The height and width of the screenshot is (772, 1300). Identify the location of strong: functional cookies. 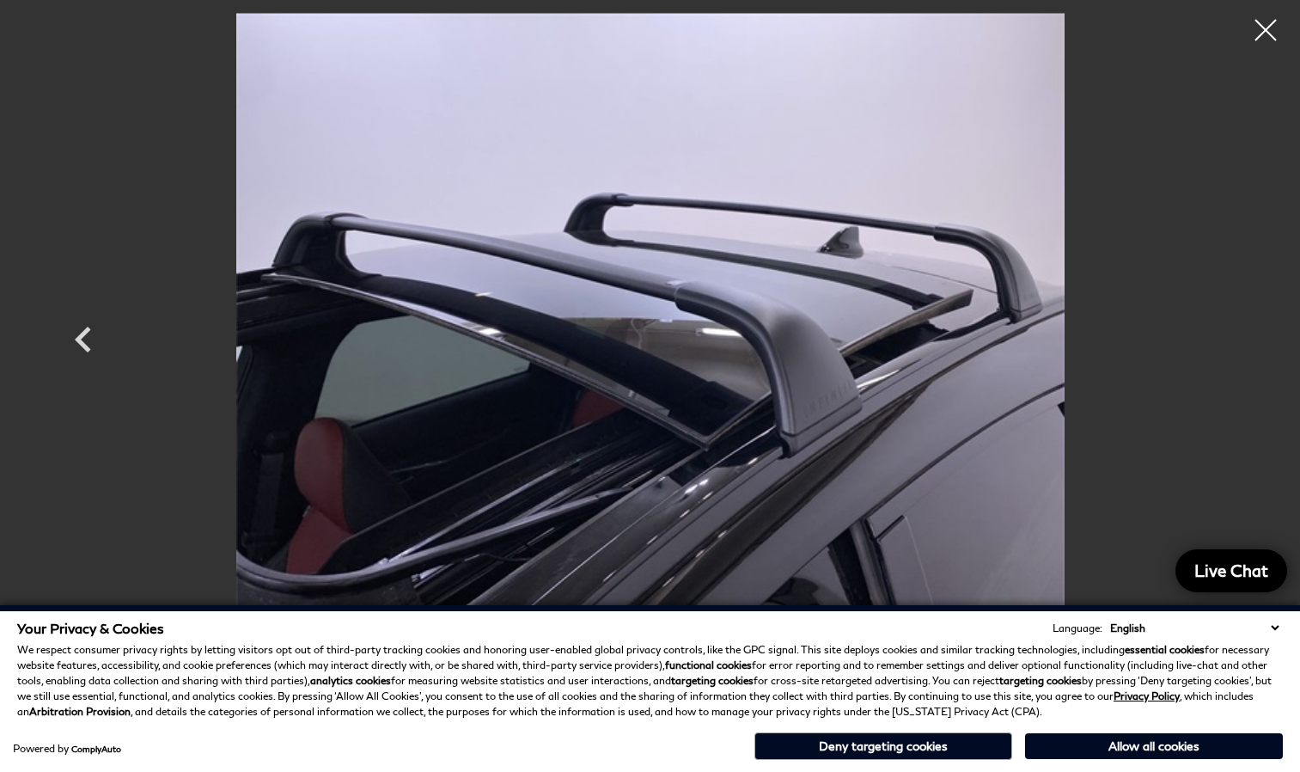
(708, 664).